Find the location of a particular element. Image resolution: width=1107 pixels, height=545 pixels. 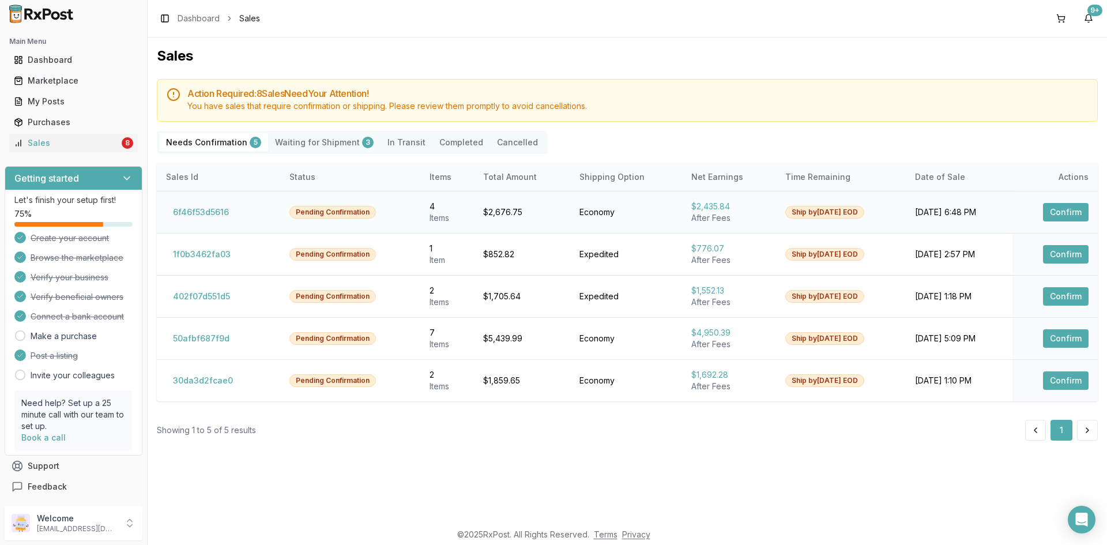

p: Let's finish your setup first! is located at coordinates (73, 200).